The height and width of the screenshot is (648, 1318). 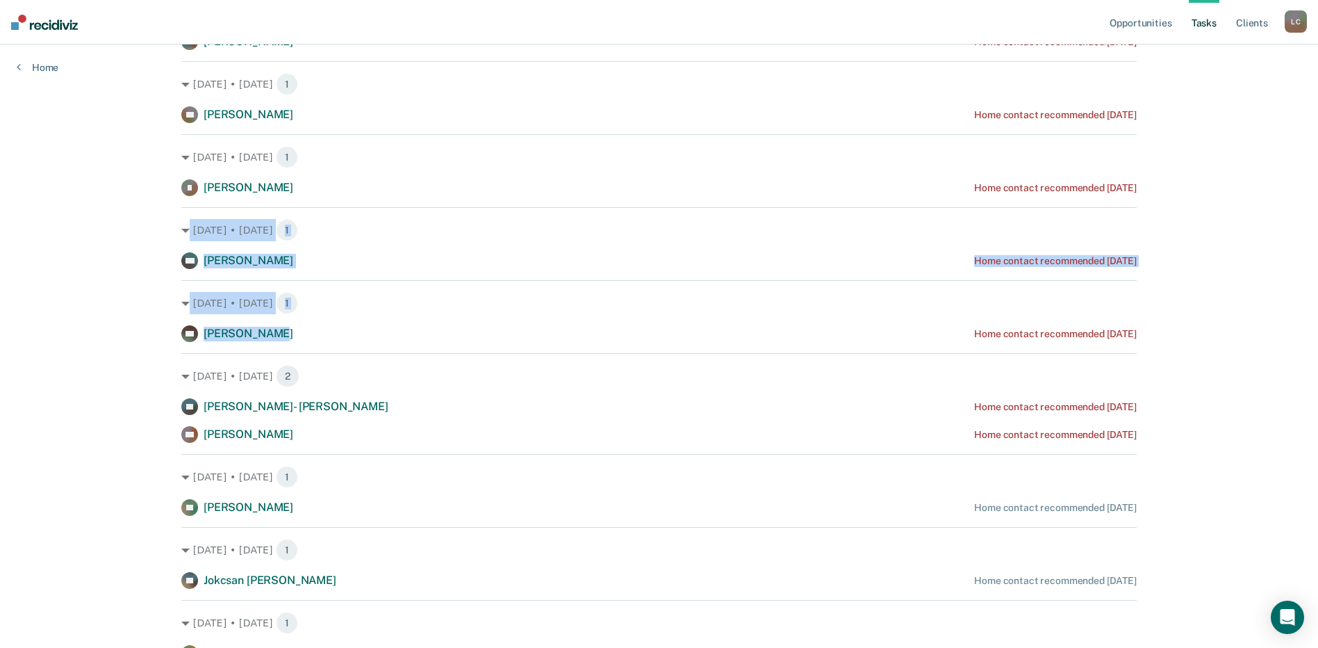 I want to click on div: Open Intercom Messenger, so click(x=1287, y=617).